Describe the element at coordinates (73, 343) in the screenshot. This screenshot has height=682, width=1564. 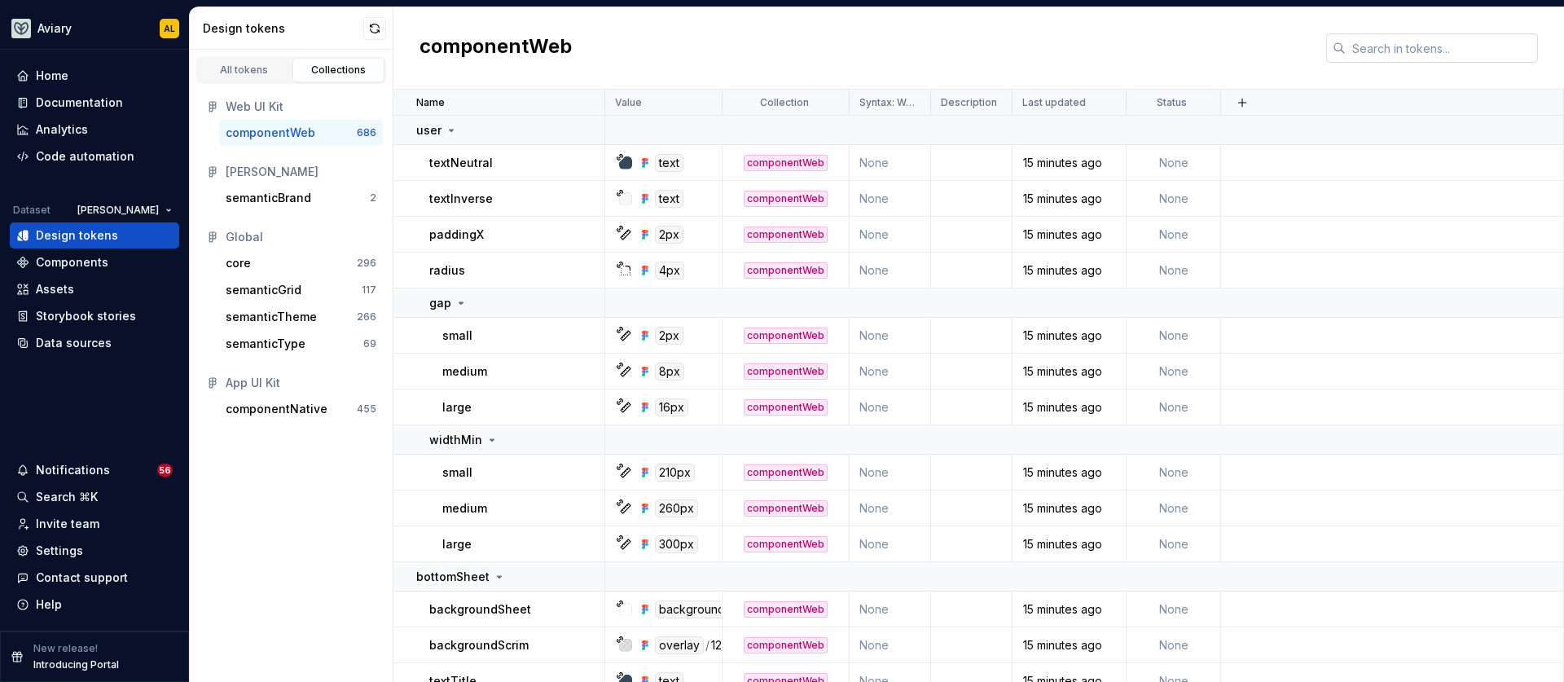
I see `div: Data sources` at that location.